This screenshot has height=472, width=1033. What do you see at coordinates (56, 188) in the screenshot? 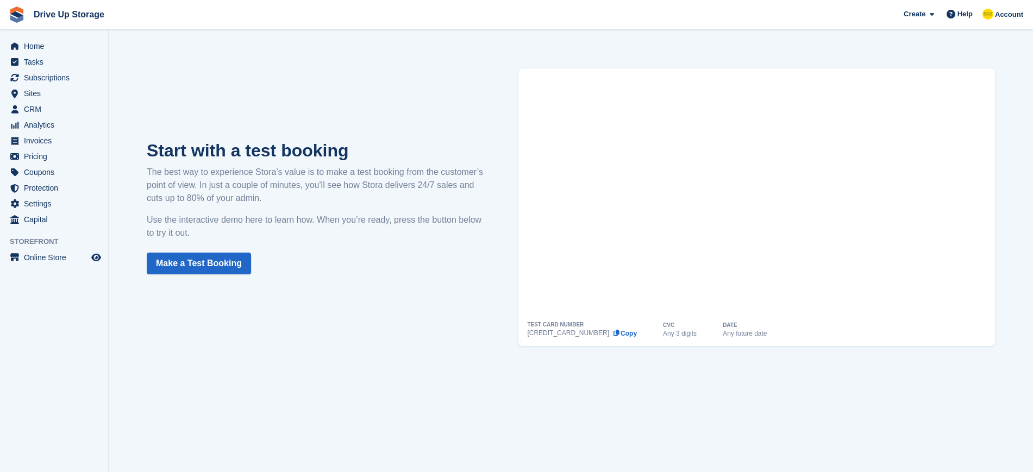
I see `span: Protection` at bounding box center [56, 188].